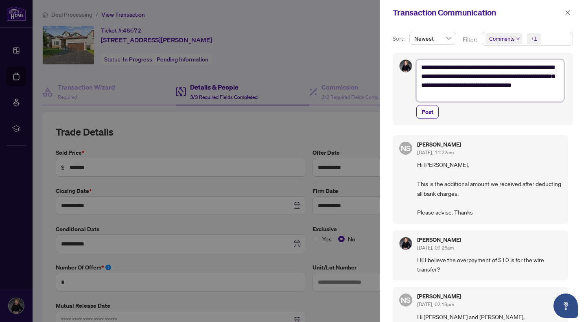 This screenshot has width=586, height=322. I want to click on p: Sort:, so click(399, 39).